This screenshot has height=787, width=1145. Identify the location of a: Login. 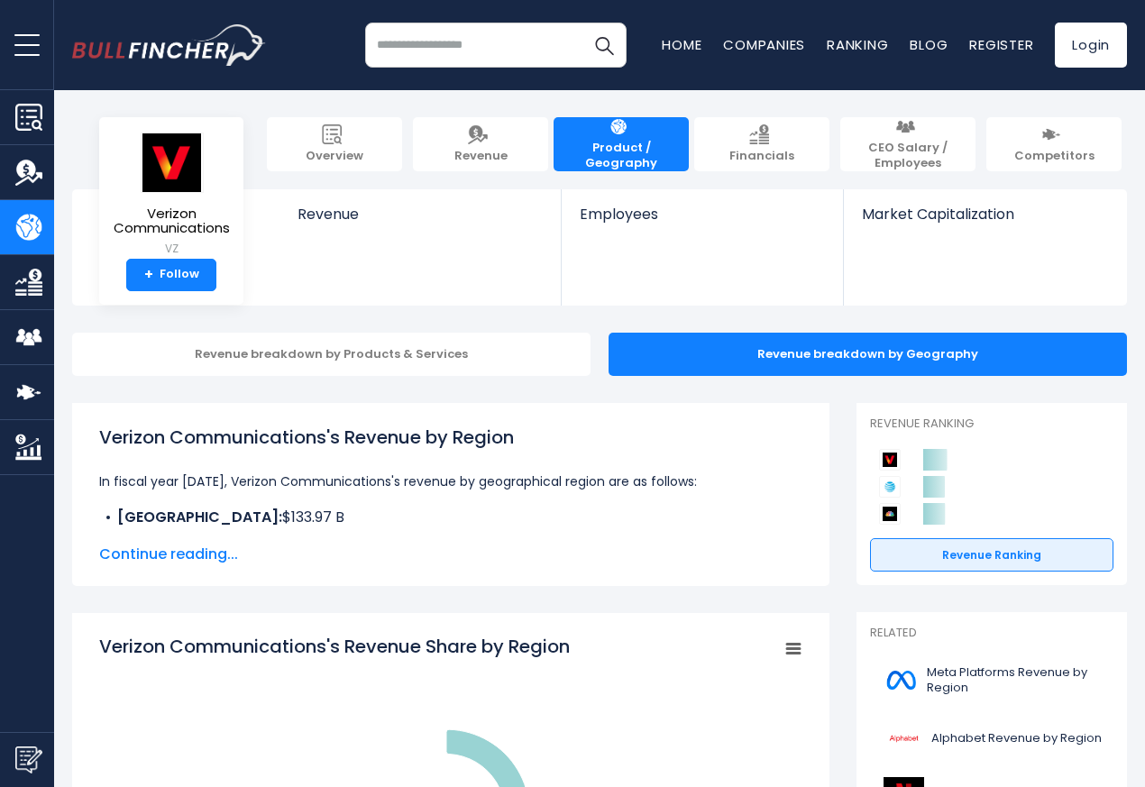
(1091, 45).